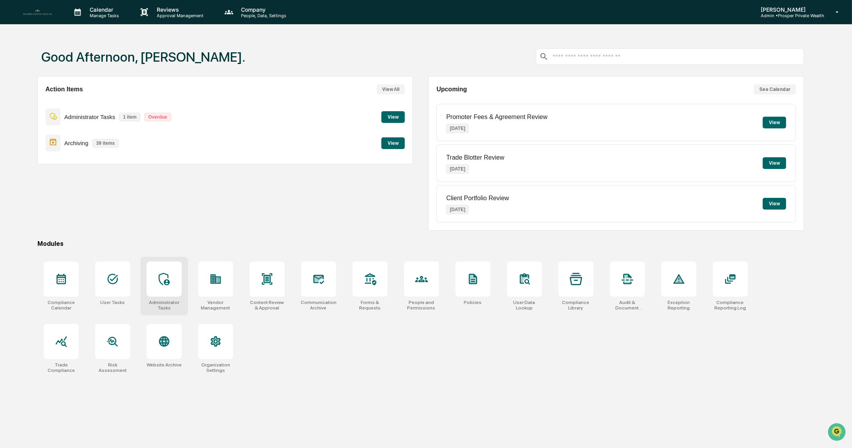  What do you see at coordinates (64, 89) in the screenshot?
I see `h2: Action Items` at bounding box center [64, 89].